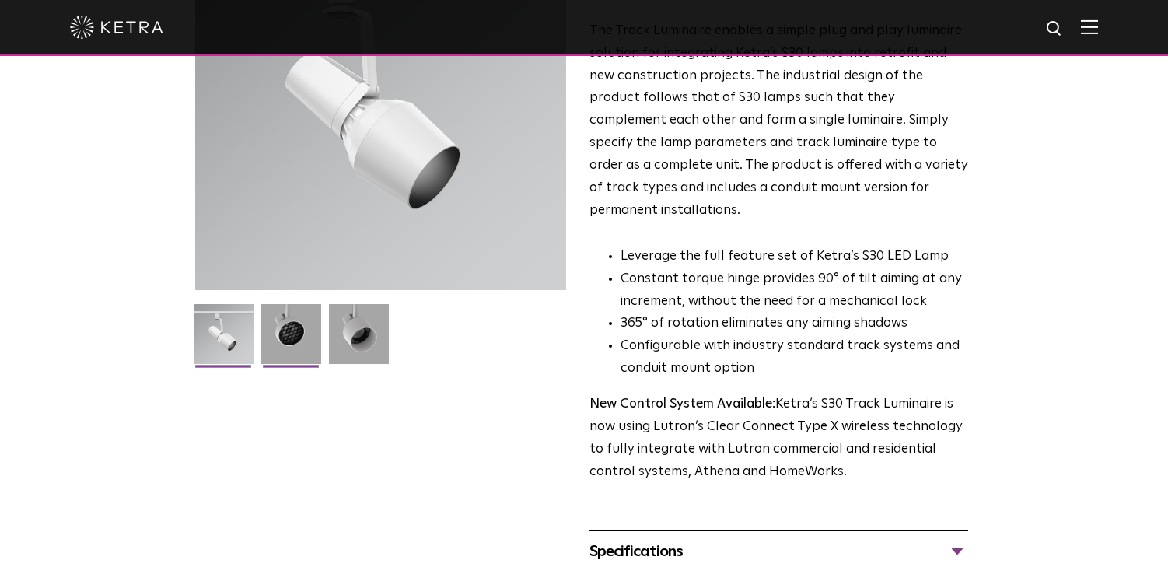 This screenshot has width=1168, height=574. I want to click on li: Constant torque hinge provides 90° of tilt aiming at any increment, without the need for a mechan..., so click(794, 291).